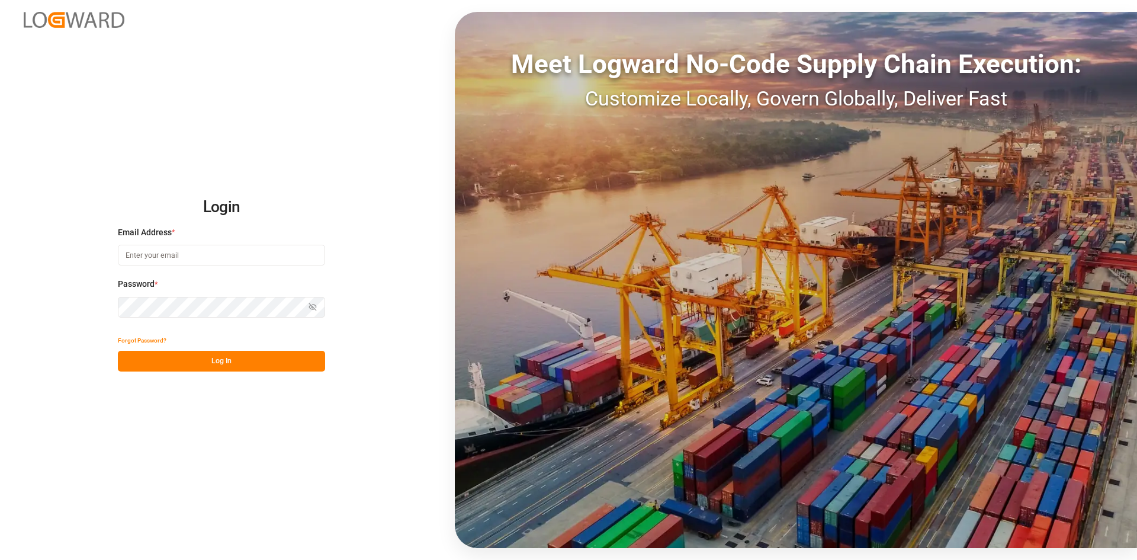 Image resolution: width=1137 pixels, height=560 pixels. I want to click on img: Logward_new_orange.png, so click(74, 20).